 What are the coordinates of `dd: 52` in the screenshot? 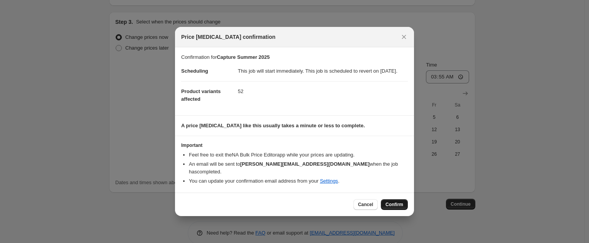 It's located at (322, 91).